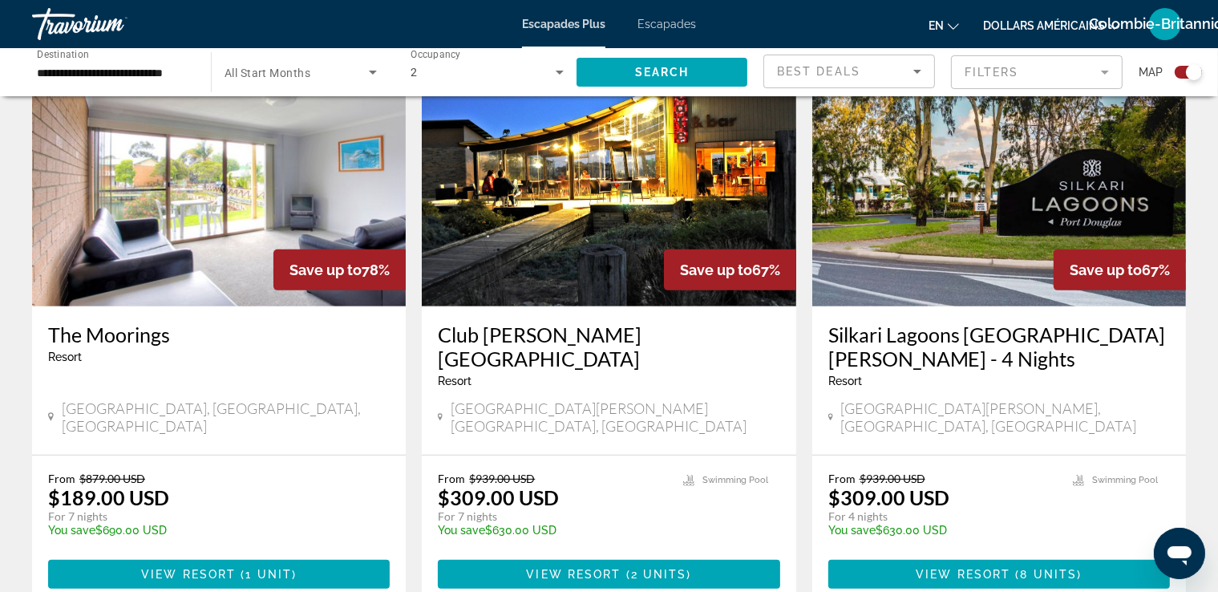 This screenshot has width=1218, height=592. What do you see at coordinates (1037, 72) in the screenshot?
I see `button: Filter` at bounding box center [1037, 72].